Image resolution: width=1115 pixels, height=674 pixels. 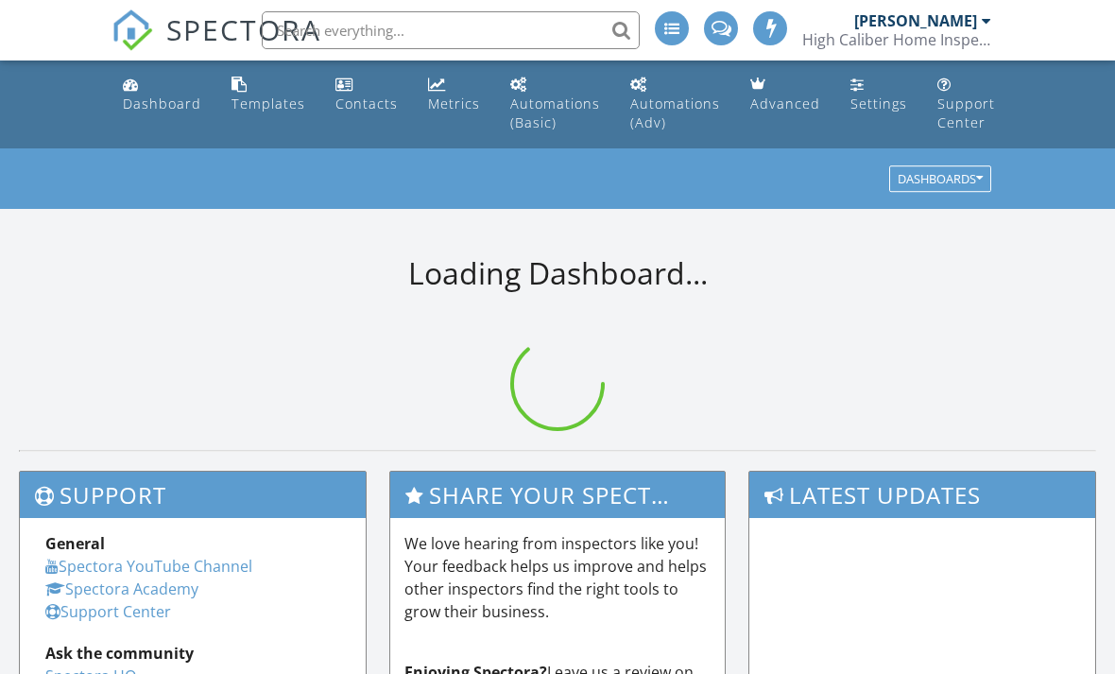 What do you see at coordinates (454, 95) in the screenshot?
I see `a: Metrics` at bounding box center [454, 95].